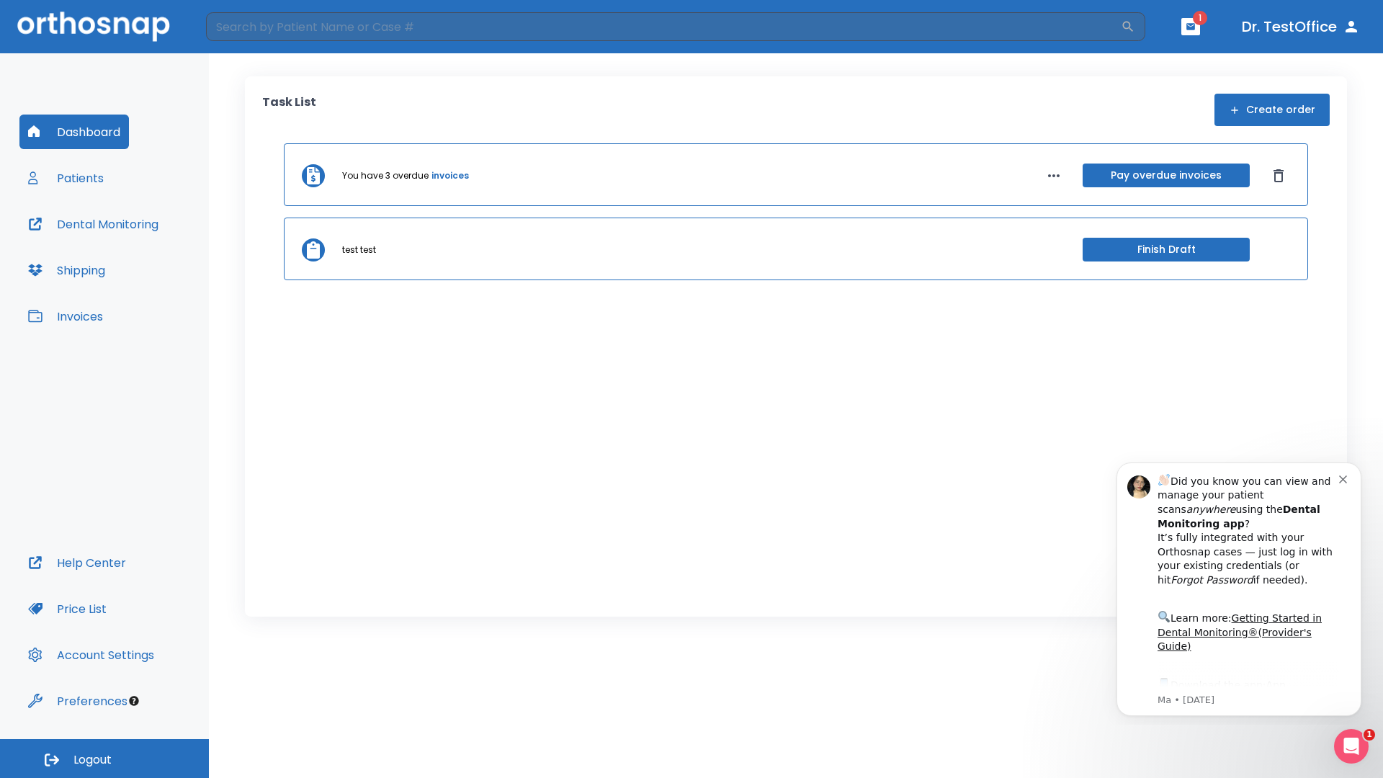  What do you see at coordinates (134, 701) in the screenshot?
I see `div: Tooltip anchor` at bounding box center [134, 701].